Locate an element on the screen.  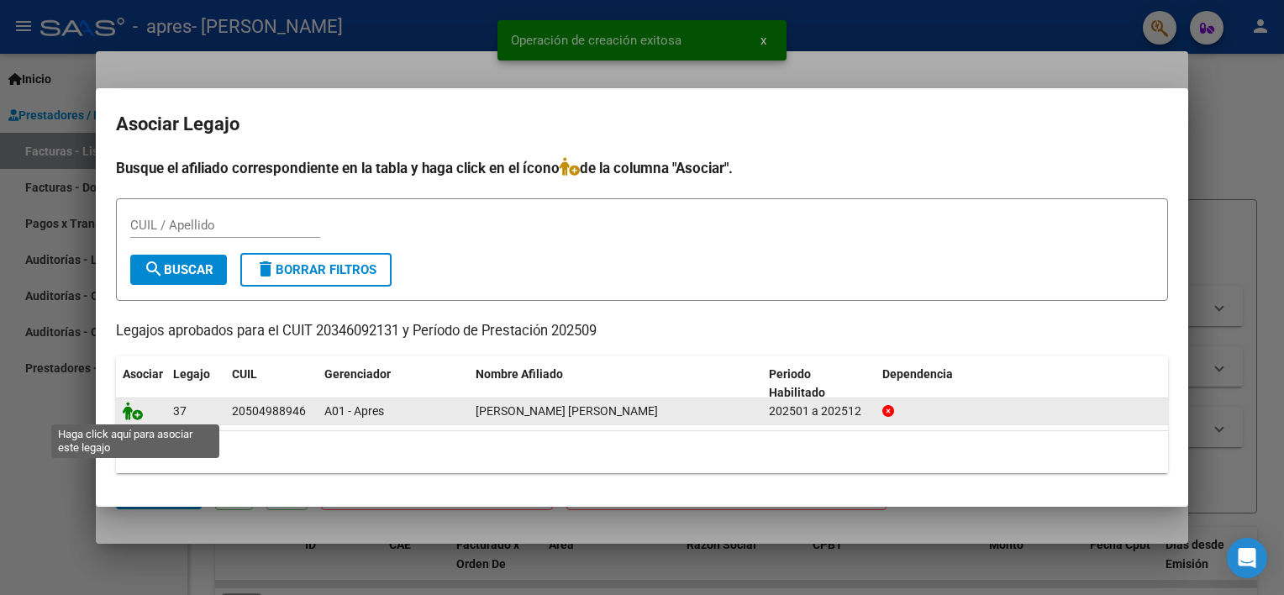
h2: Asociar Legajo is located at coordinates (642, 124).